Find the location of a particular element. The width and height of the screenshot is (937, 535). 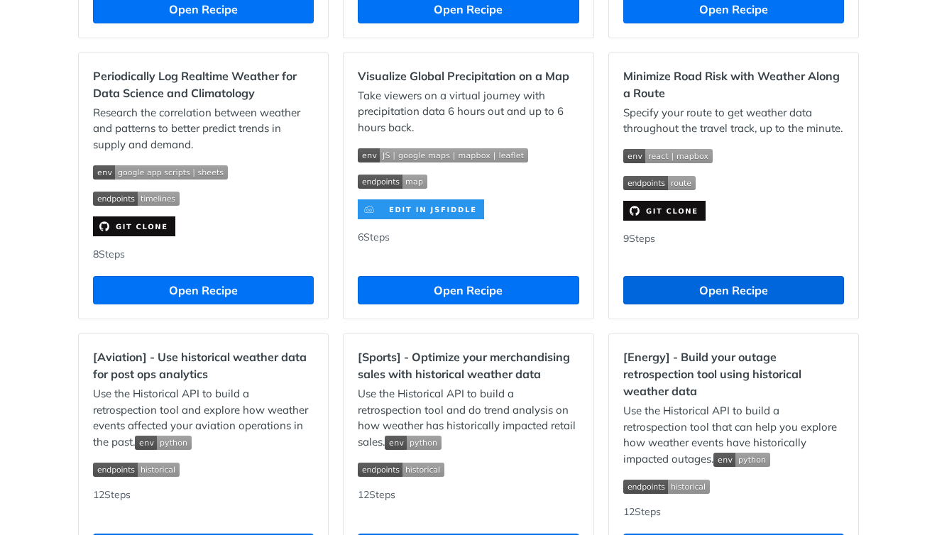

p: Use the Historical API to build a retrospection tool and do trend analysis on how weather has his... is located at coordinates (468, 418).